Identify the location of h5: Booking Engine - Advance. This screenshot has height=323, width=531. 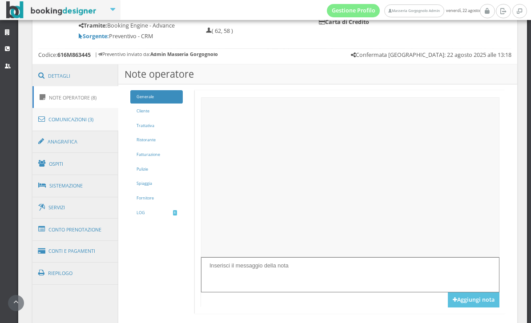
(127, 25).